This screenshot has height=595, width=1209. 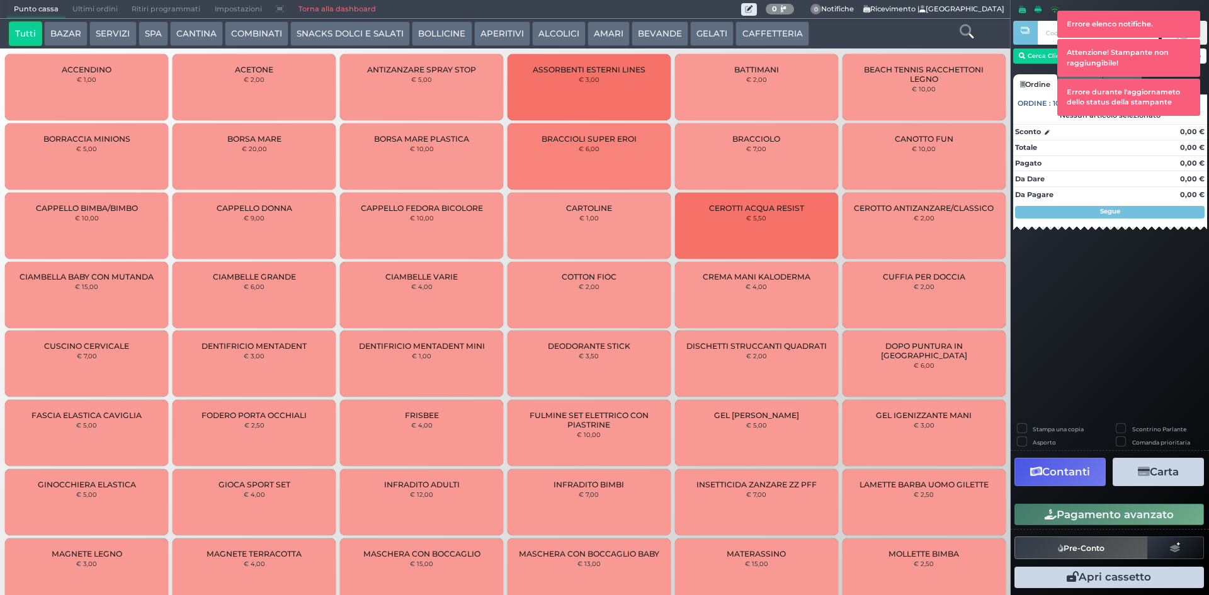 I want to click on span: INFRADITO BIMBI, so click(x=589, y=484).